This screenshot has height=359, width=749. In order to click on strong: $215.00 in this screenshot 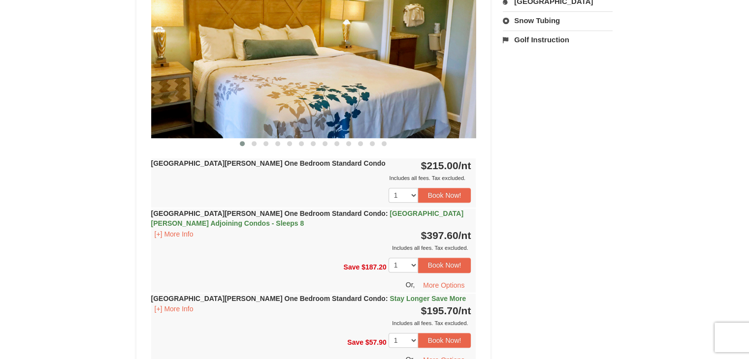, I will do `click(446, 165)`.